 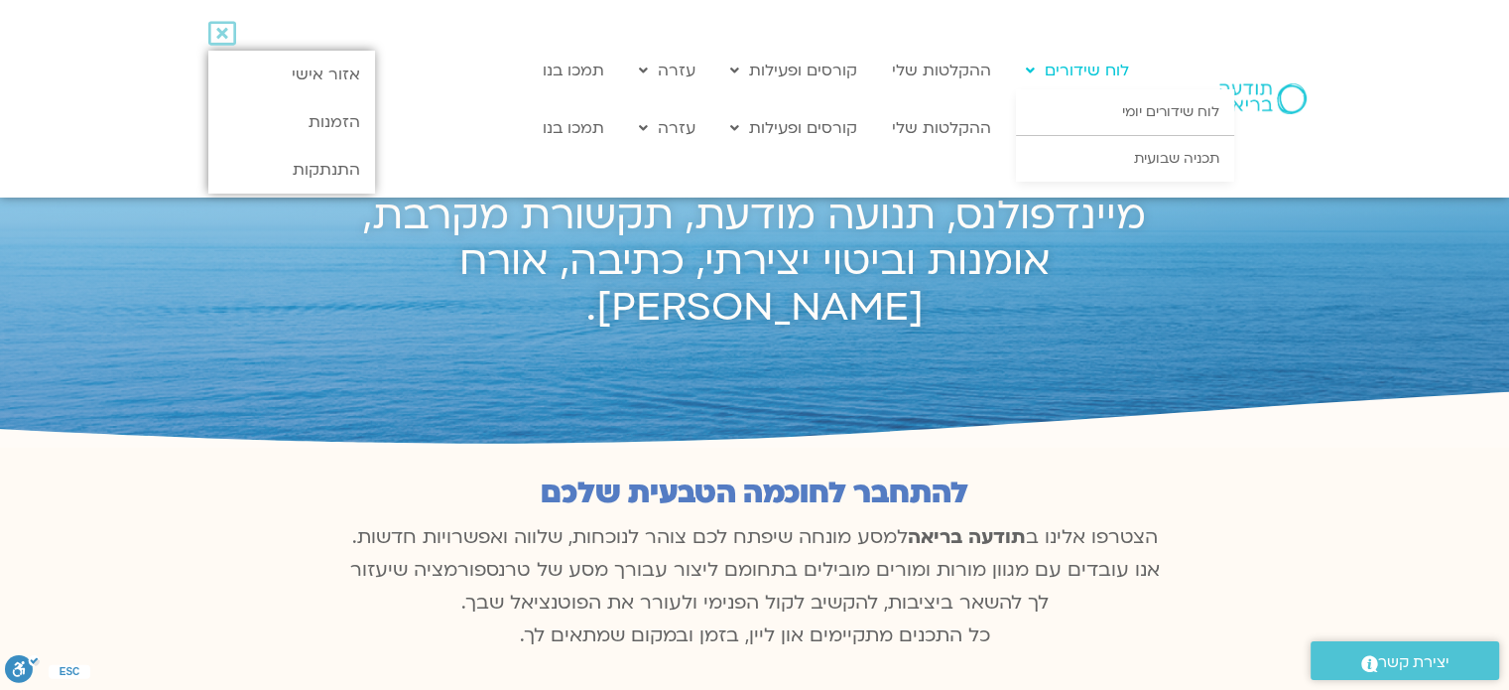 I want to click on h2: להתחבר לחוכמה הטבעית שלכם, so click(x=755, y=493).